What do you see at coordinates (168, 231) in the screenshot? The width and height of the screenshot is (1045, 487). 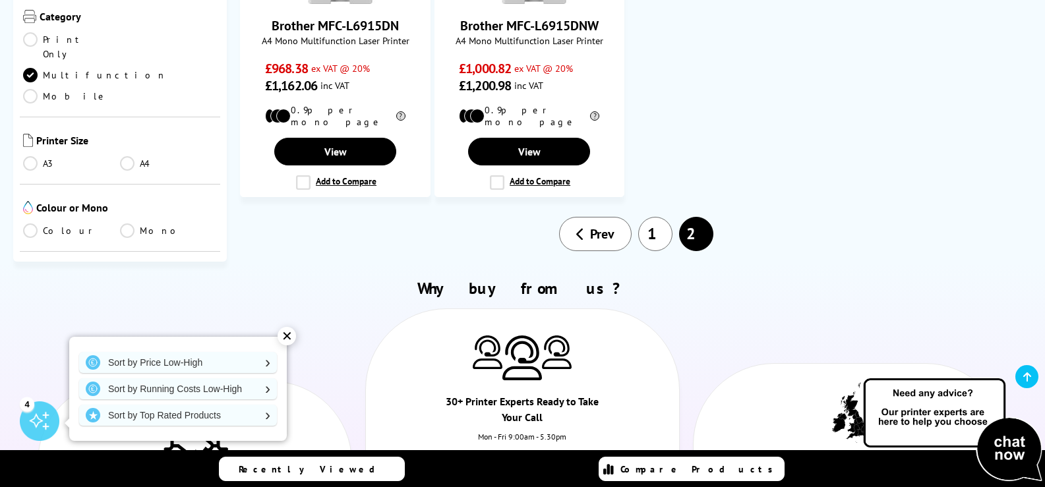 I see `a: Mono` at bounding box center [168, 231].